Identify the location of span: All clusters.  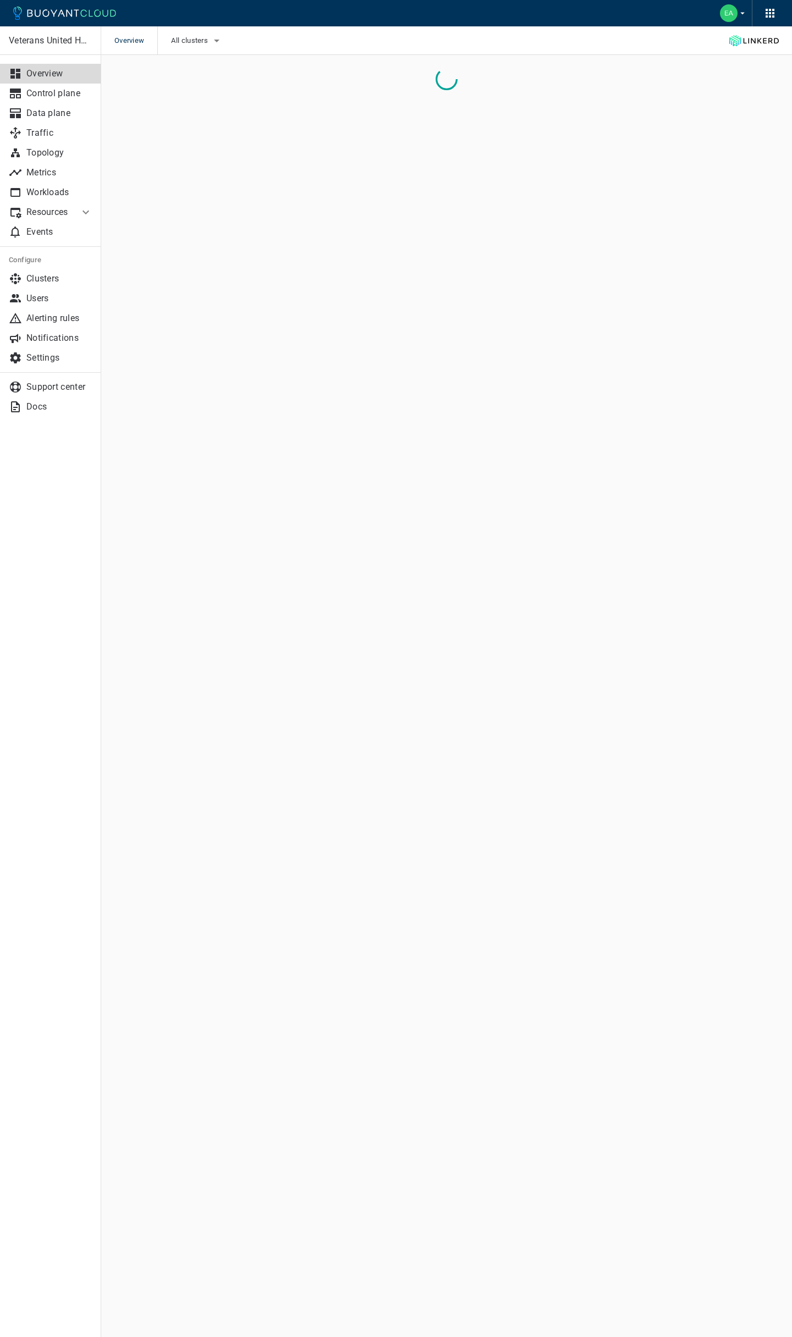
(190, 41).